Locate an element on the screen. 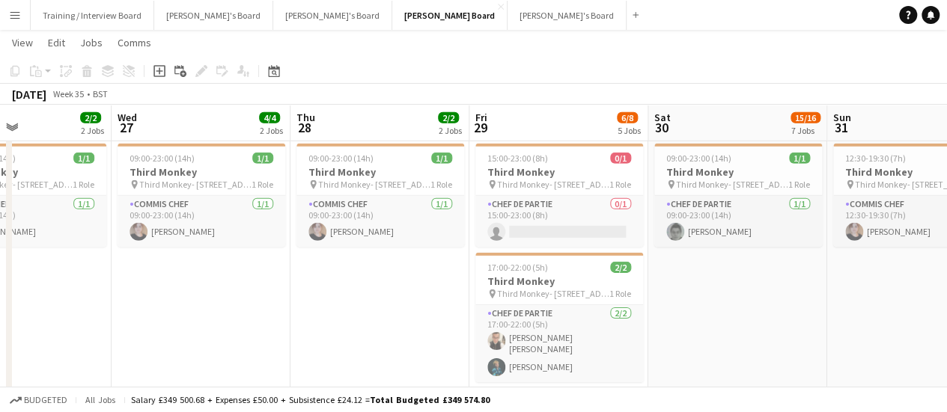  span: View is located at coordinates (22, 43).